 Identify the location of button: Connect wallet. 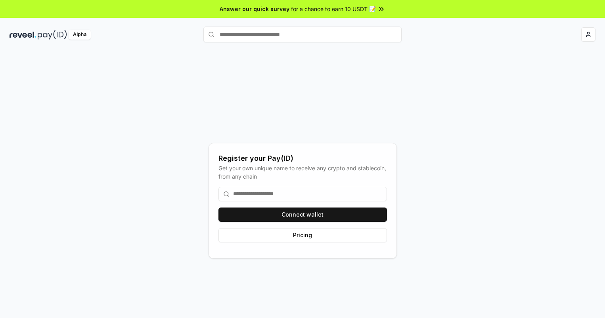
(302, 215).